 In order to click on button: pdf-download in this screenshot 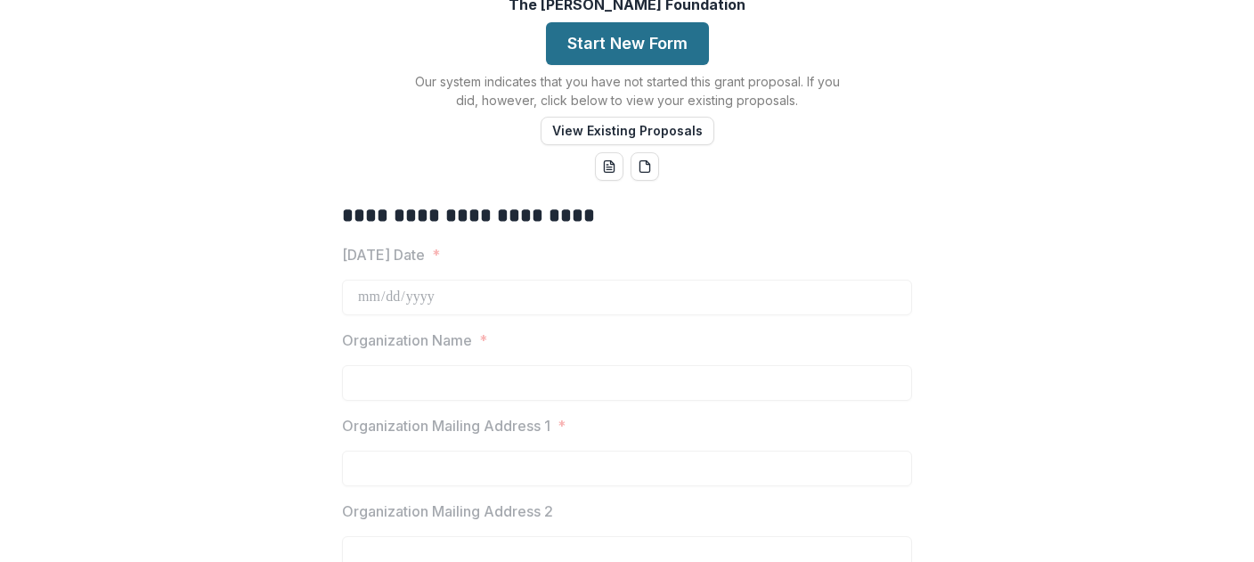, I will do `click(645, 167)`.